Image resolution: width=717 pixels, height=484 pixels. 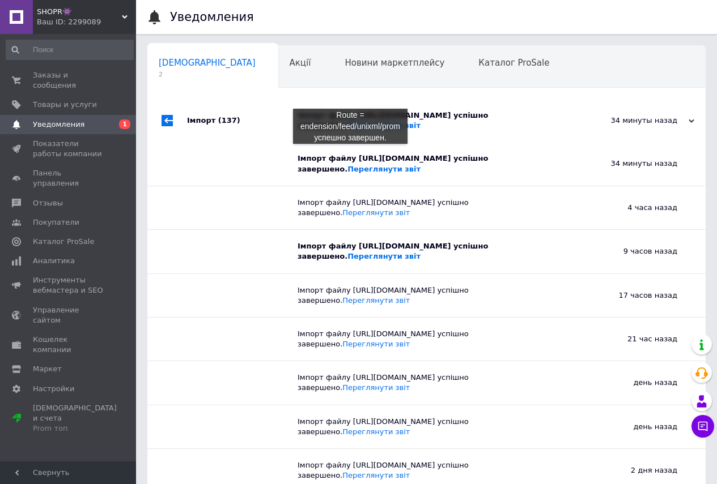 I want to click on div: Імпорт, so click(x=242, y=121).